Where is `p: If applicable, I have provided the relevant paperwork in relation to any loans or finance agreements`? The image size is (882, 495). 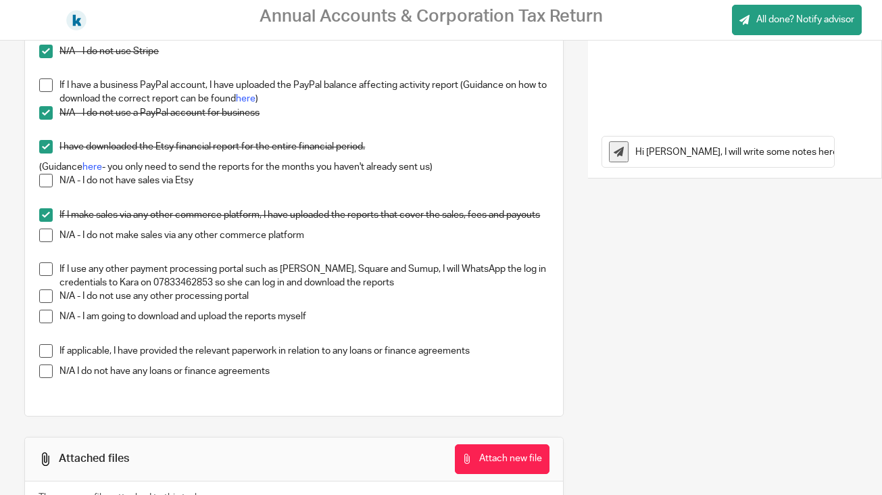
p: If applicable, I have provided the relevant paperwork in relation to any loans or finance agreements is located at coordinates (304, 351).